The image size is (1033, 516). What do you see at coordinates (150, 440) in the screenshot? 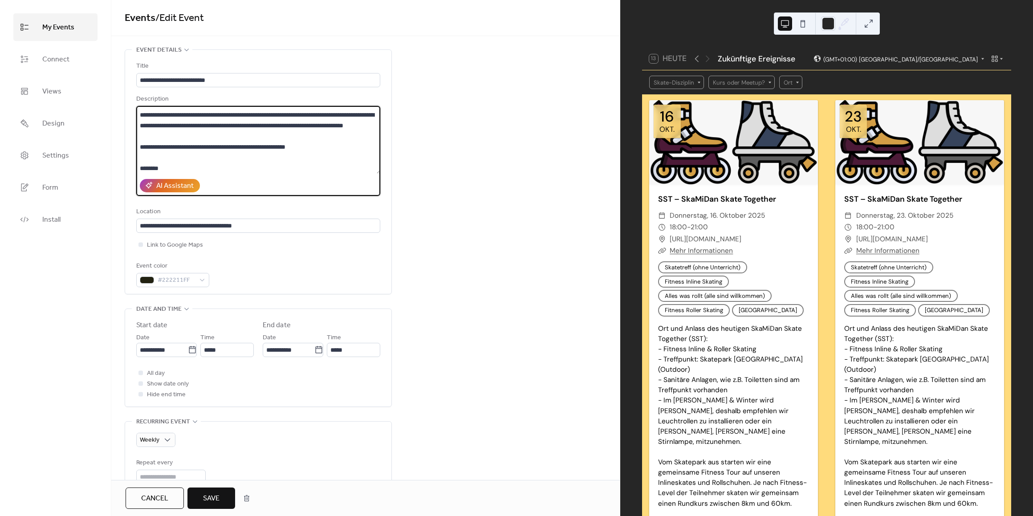
I see `span: Weekly` at bounding box center [150, 440].